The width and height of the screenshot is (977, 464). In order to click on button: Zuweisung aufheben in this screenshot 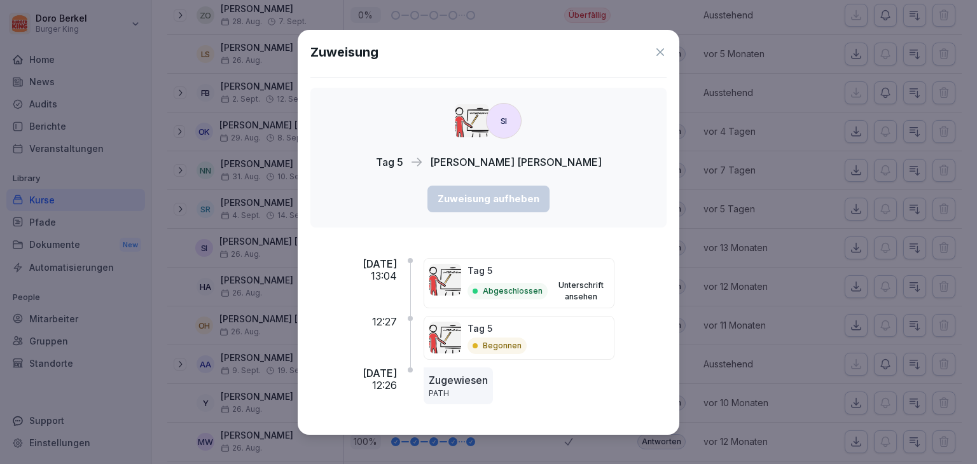, I will do `click(489, 199)`.